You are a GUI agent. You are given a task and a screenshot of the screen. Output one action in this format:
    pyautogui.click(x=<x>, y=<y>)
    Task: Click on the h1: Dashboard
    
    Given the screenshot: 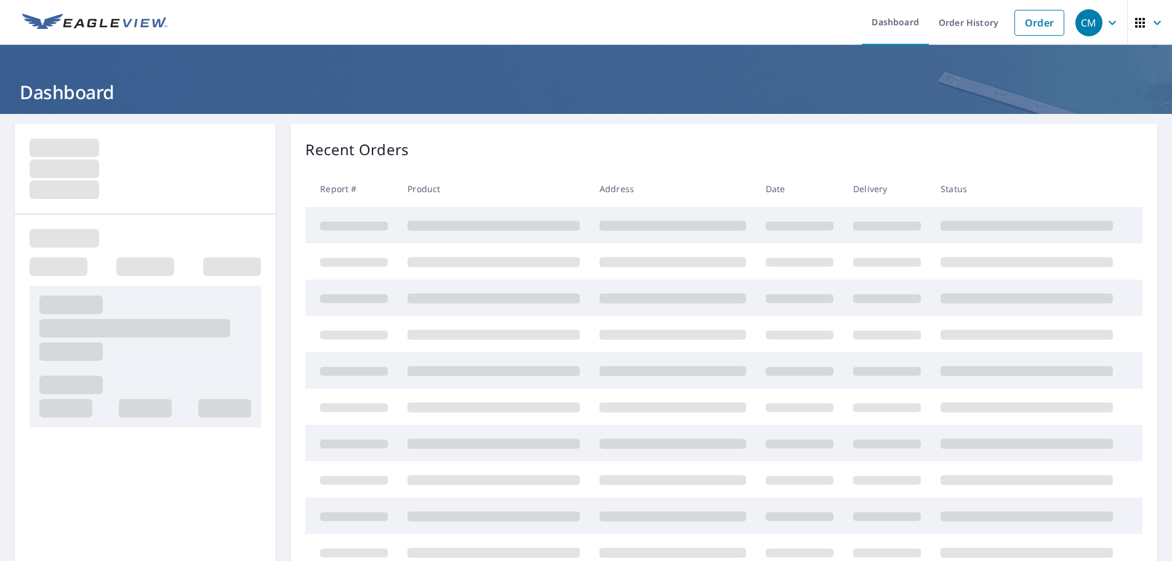 What is the action you would take?
    pyautogui.click(x=586, y=92)
    